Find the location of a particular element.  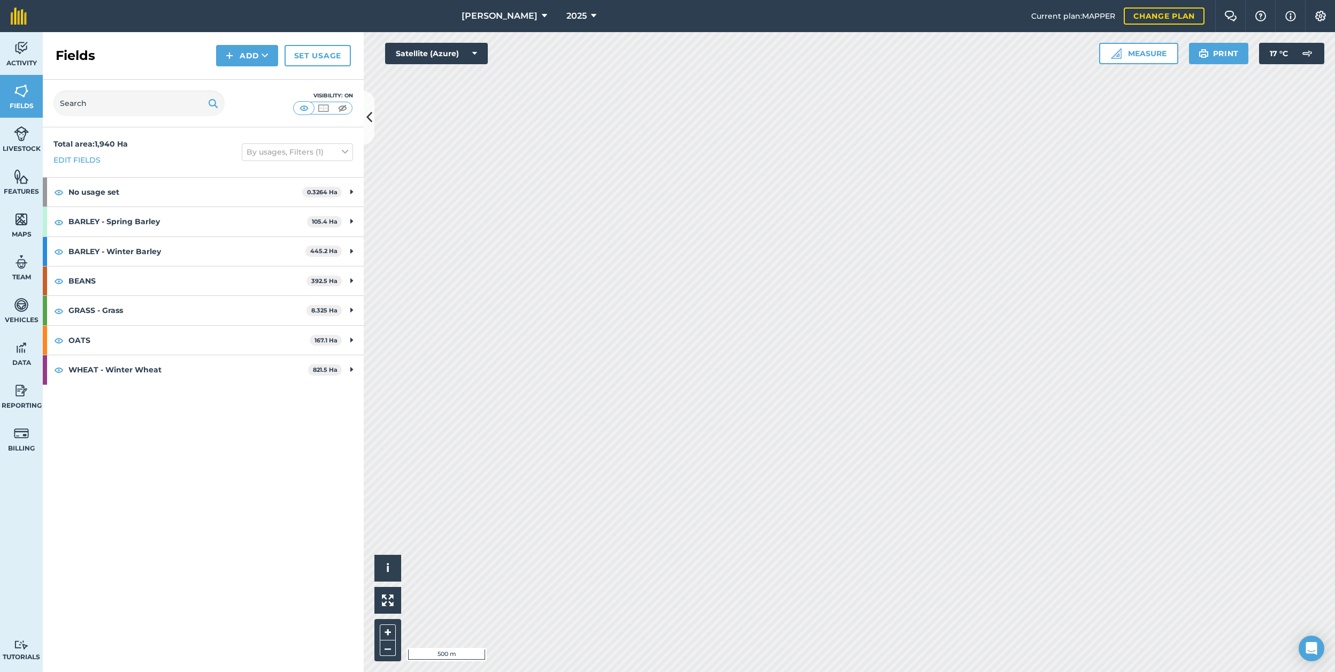

strong: 821.5 Ha is located at coordinates (325, 370).